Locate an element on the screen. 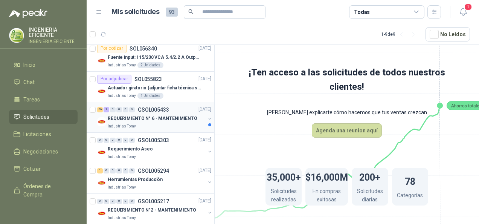 Image resolution: width=479 pixels, height=224 pixels. p: Solicitudes diarias is located at coordinates (370, 196).